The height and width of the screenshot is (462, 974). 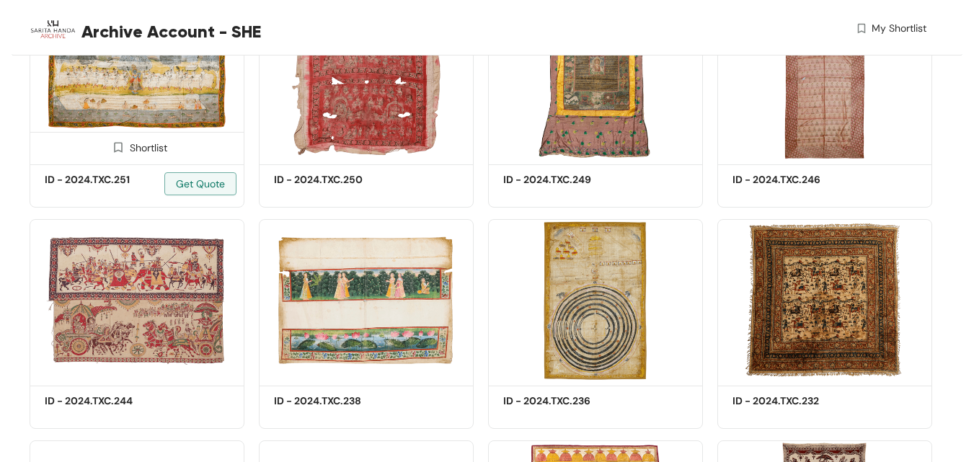 What do you see at coordinates (564, 401) in the screenshot?
I see `h5: ID - 2024.TXC.236` at bounding box center [564, 401].